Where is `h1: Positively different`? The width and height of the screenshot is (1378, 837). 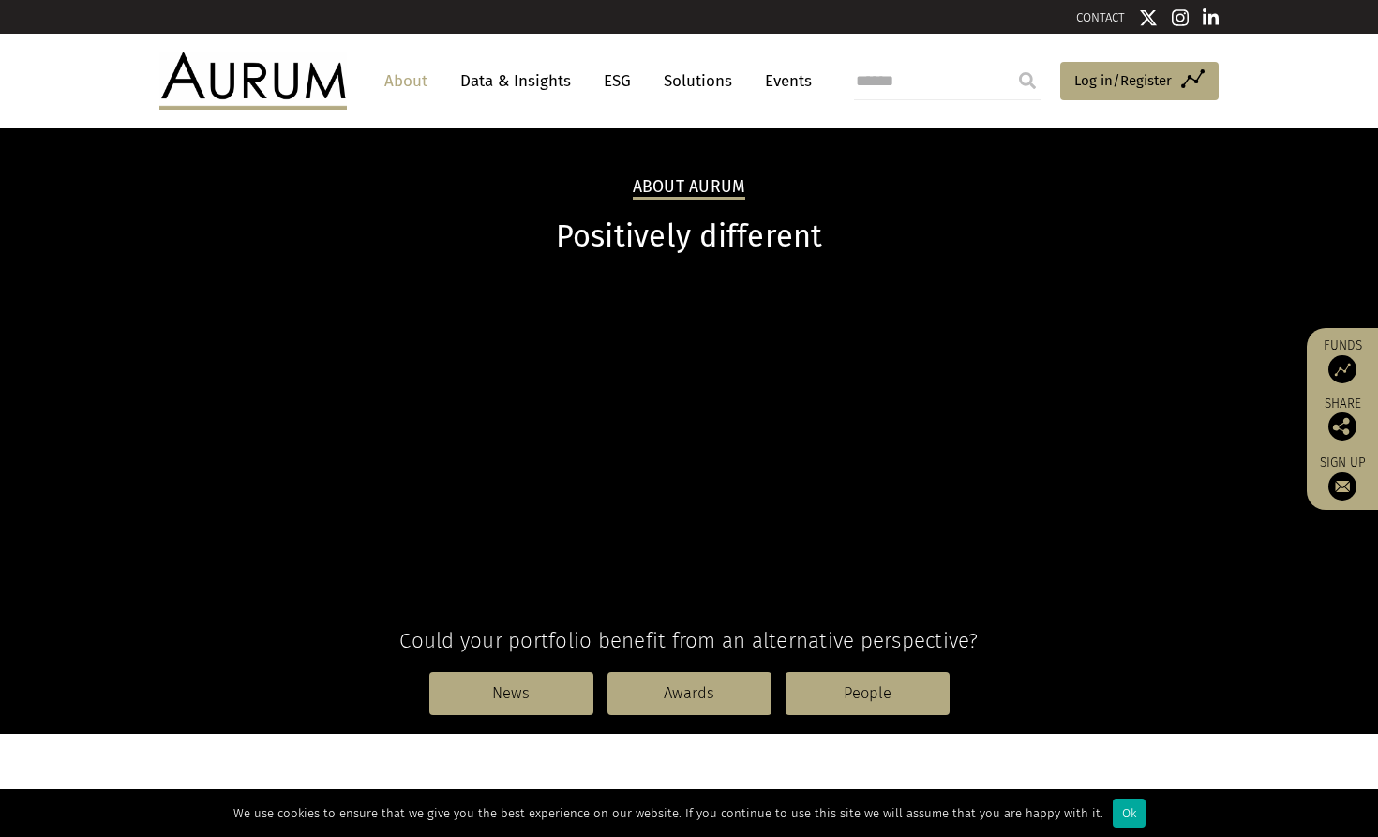
h1: Positively different is located at coordinates (689, 236).